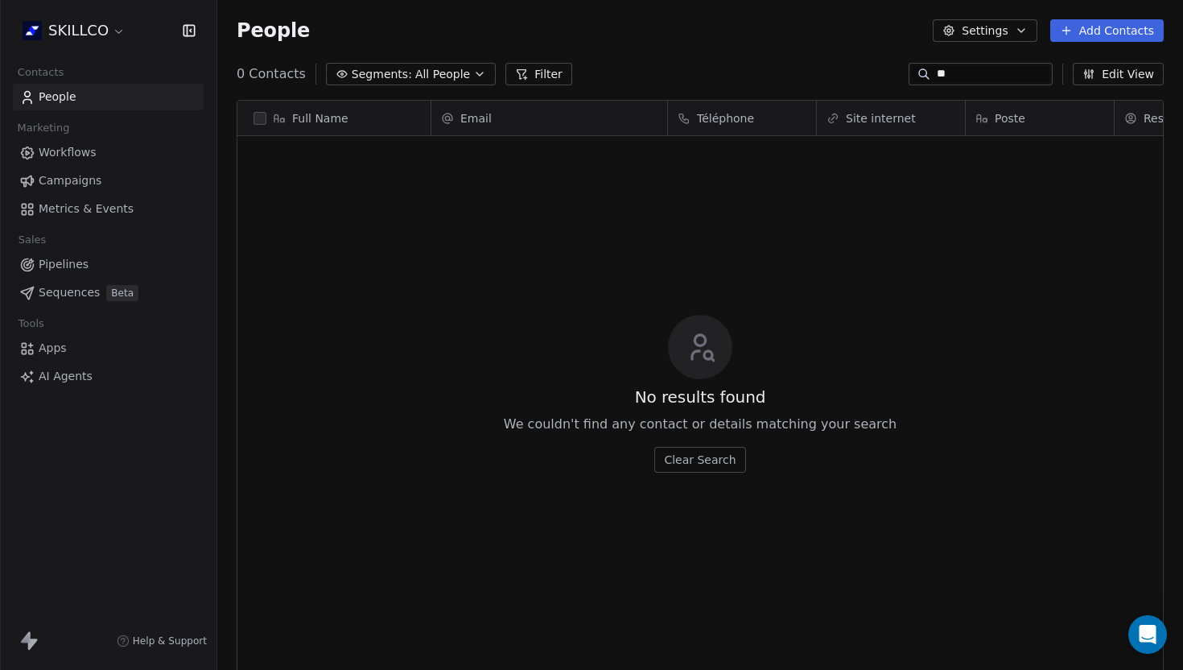  Describe the element at coordinates (549, 118) in the screenshot. I see `div: Email` at that location.